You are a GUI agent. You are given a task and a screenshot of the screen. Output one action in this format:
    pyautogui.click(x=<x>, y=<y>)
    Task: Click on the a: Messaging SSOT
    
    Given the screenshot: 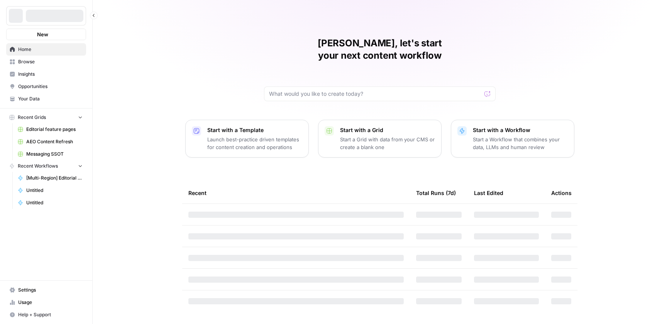 What is the action you would take?
    pyautogui.click(x=50, y=154)
    